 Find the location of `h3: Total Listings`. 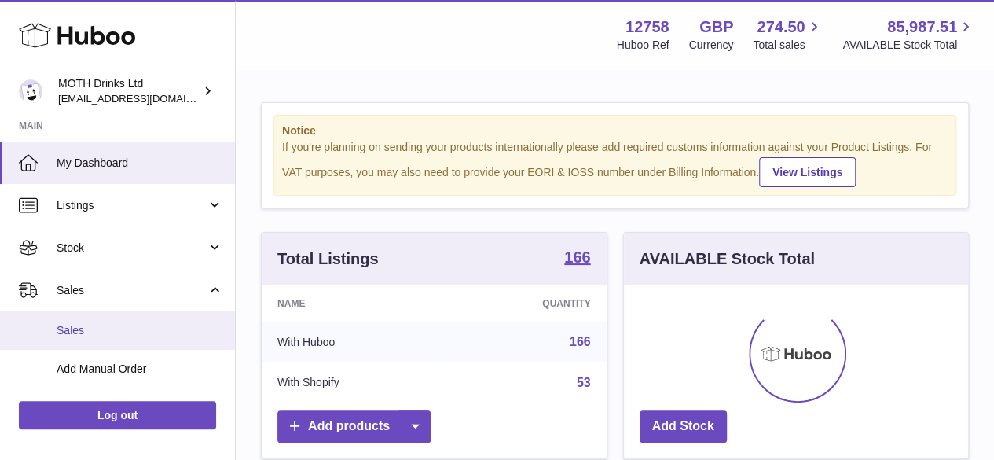

h3: Total Listings is located at coordinates (328, 259).